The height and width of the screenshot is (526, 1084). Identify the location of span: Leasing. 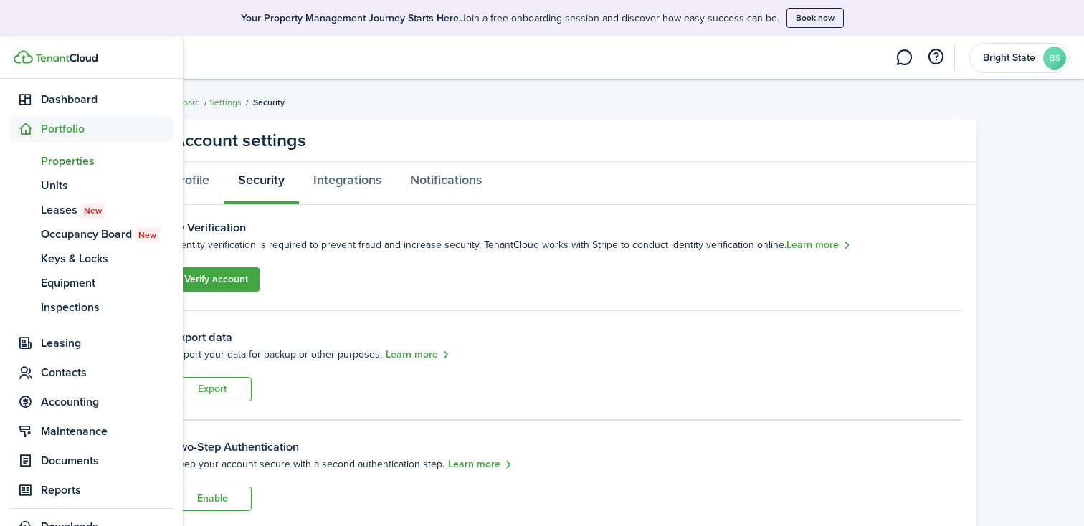
(107, 343).